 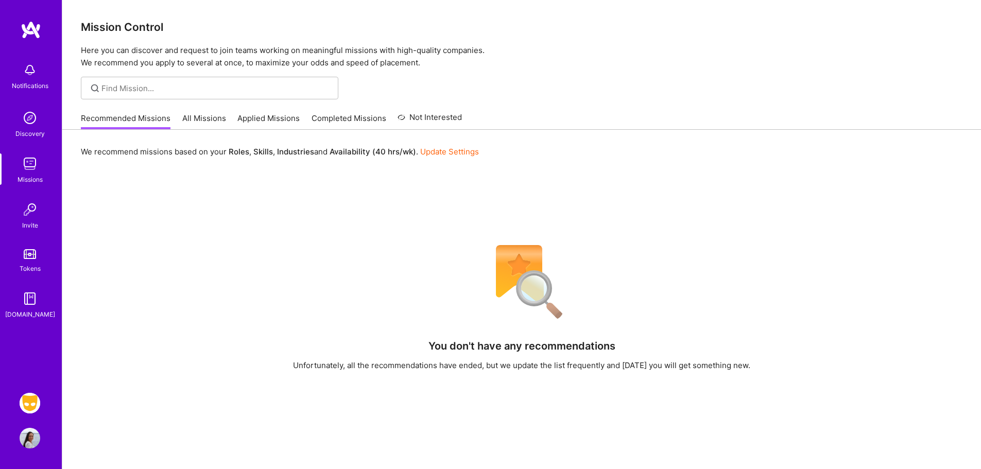 I want to click on div: Invite, so click(x=30, y=225).